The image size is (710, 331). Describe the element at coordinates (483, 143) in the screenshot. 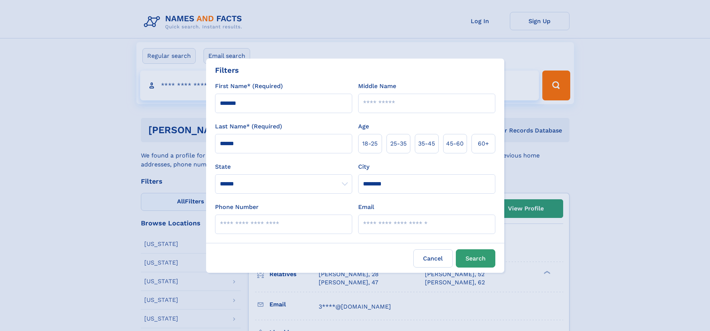

I see `span: 60+` at that location.